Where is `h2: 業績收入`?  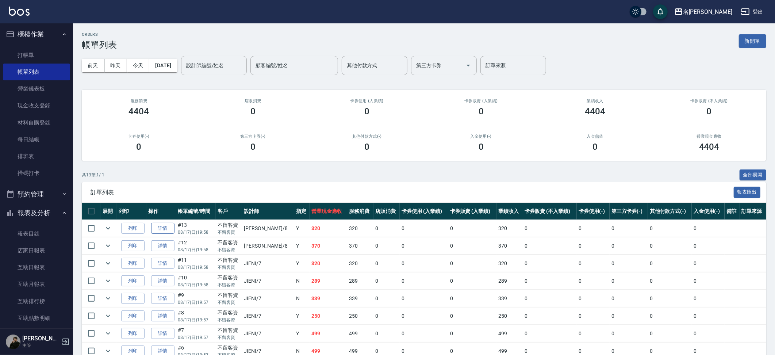
h2: 業績收入 is located at coordinates (595, 101).